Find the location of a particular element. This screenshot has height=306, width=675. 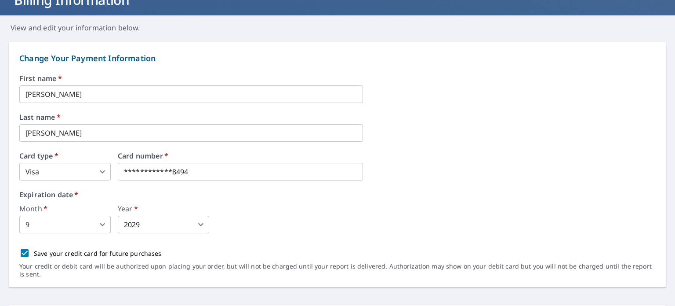

label: First name is located at coordinates (338, 78).